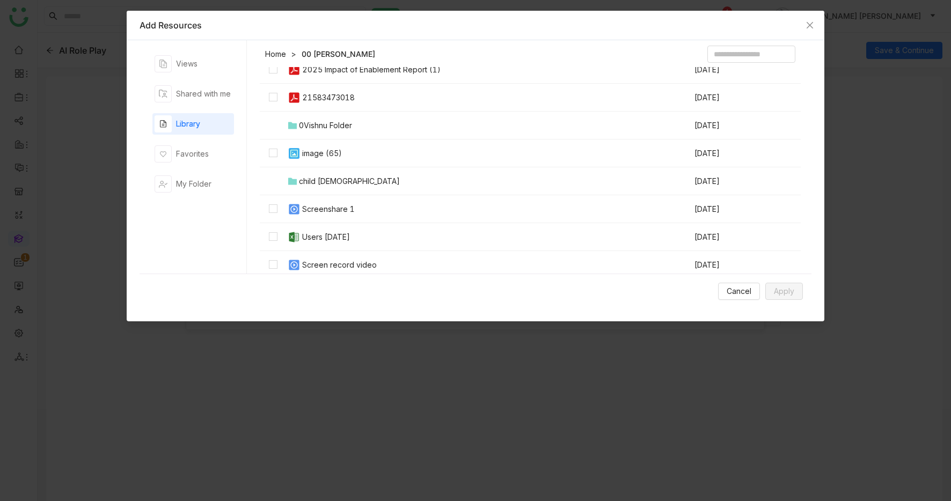  What do you see at coordinates (275, 54) in the screenshot?
I see `a: Home` at bounding box center [275, 54].